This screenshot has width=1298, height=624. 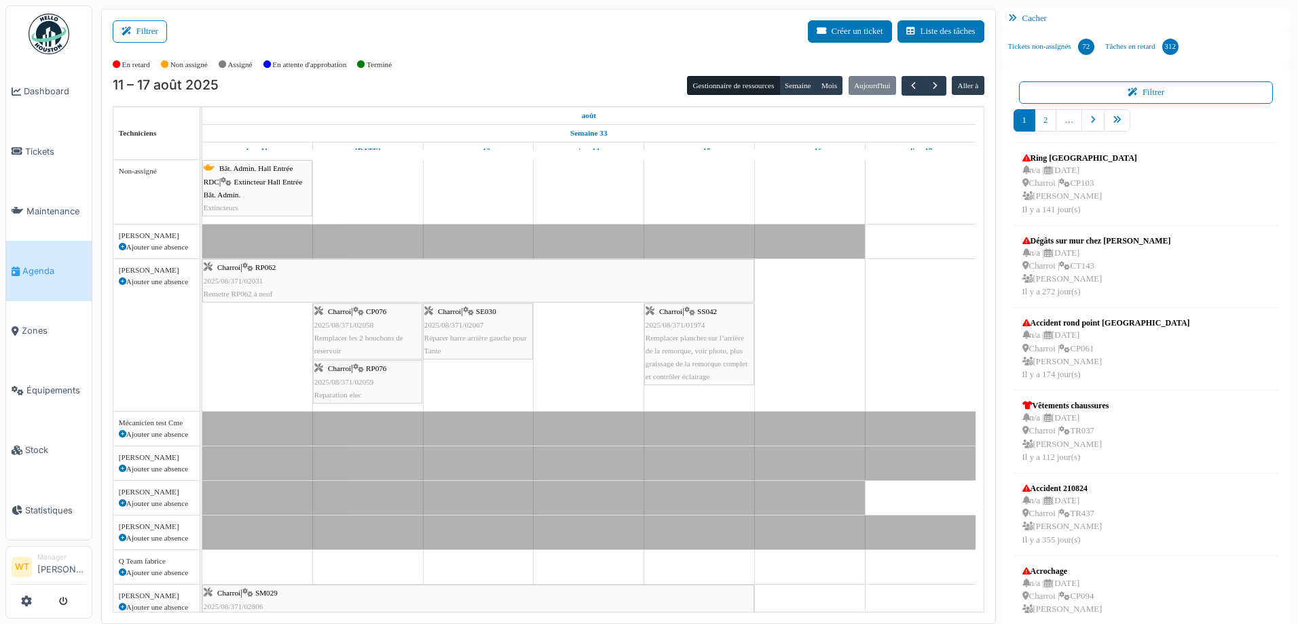 What do you see at coordinates (49, 331) in the screenshot?
I see `a: Zones` at bounding box center [49, 331].